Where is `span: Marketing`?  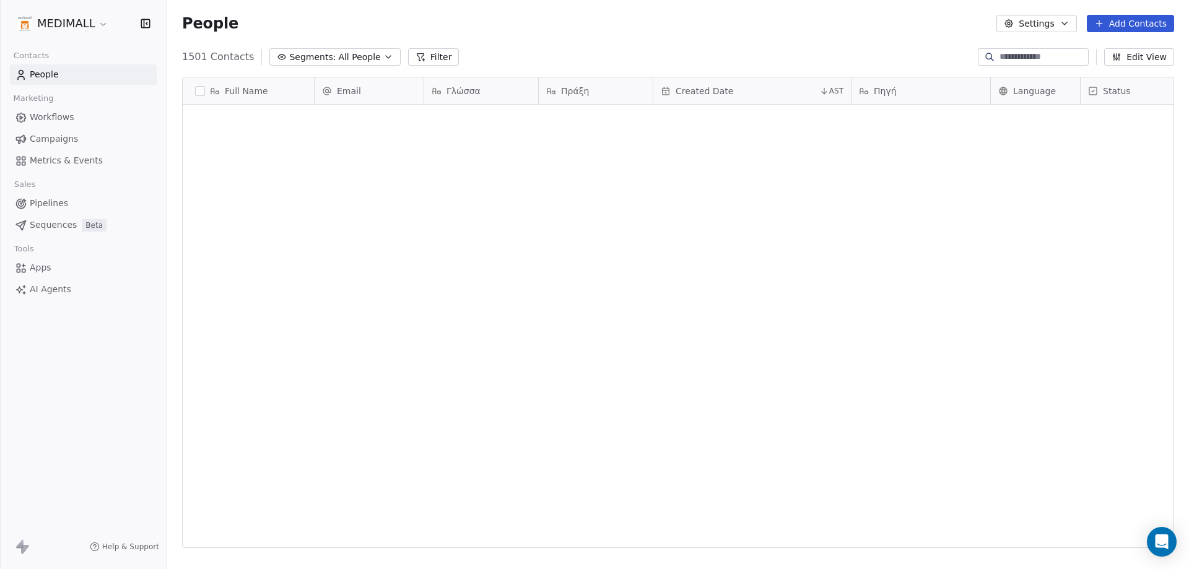 span: Marketing is located at coordinates (33, 98).